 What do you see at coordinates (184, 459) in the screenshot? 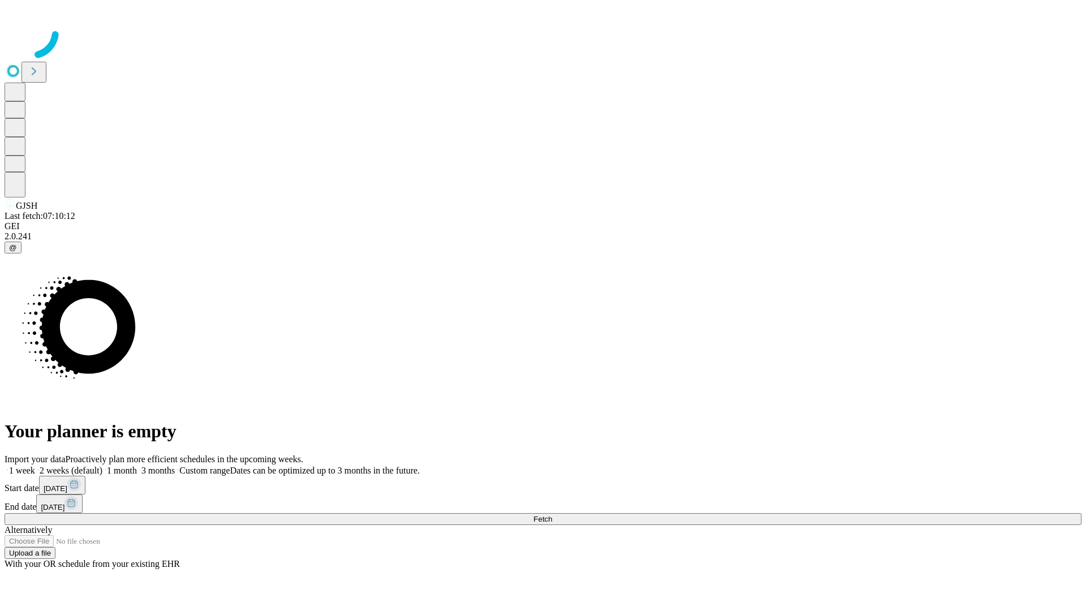
I see `span: Proactively plan more efficient schedules in the upcoming weeks.` at bounding box center [184, 459].